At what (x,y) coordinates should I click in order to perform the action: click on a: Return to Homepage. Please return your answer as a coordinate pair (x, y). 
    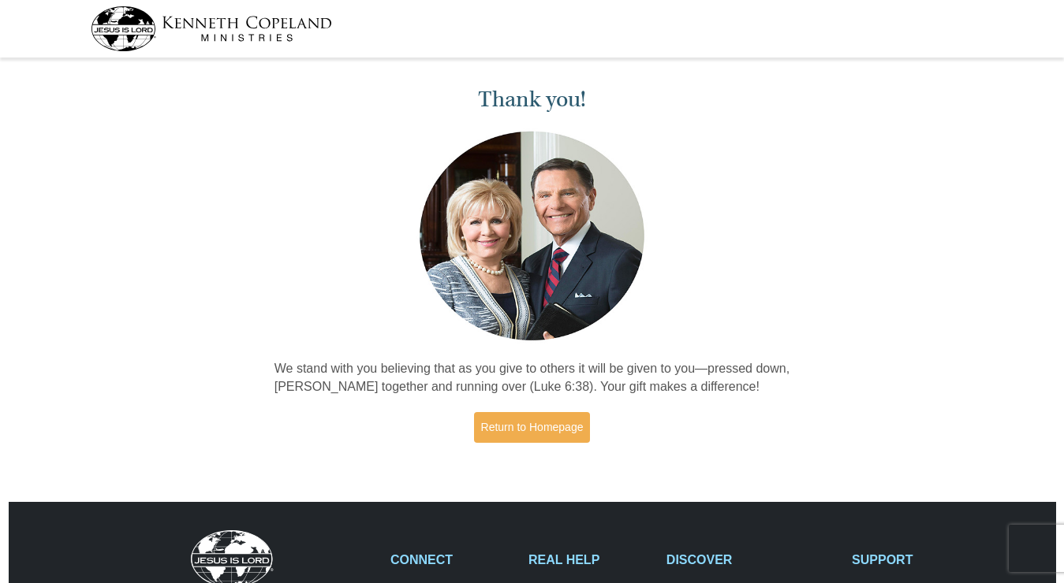
    Looking at the image, I should click on (532, 427).